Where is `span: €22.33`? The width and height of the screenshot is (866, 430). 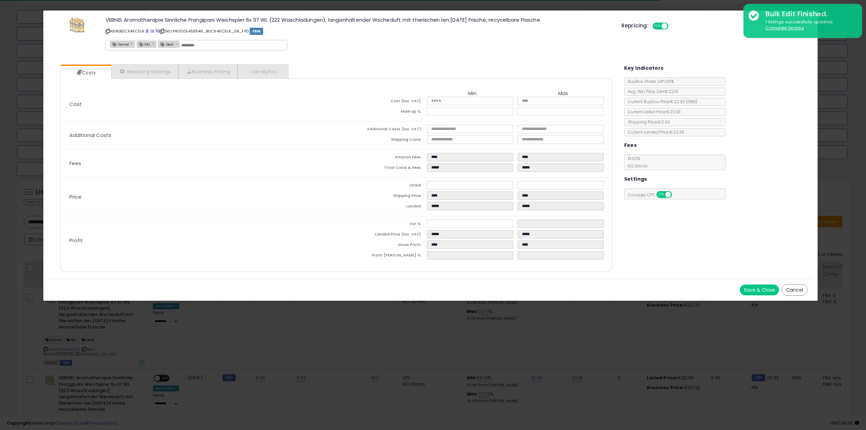
span: €22.33 is located at coordinates (684, 102).